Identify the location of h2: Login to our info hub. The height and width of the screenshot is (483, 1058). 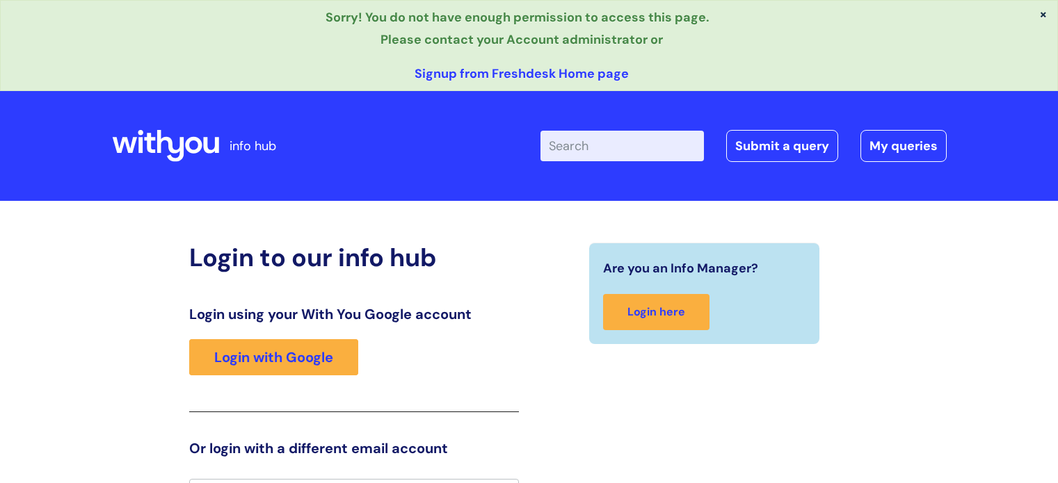
(354, 257).